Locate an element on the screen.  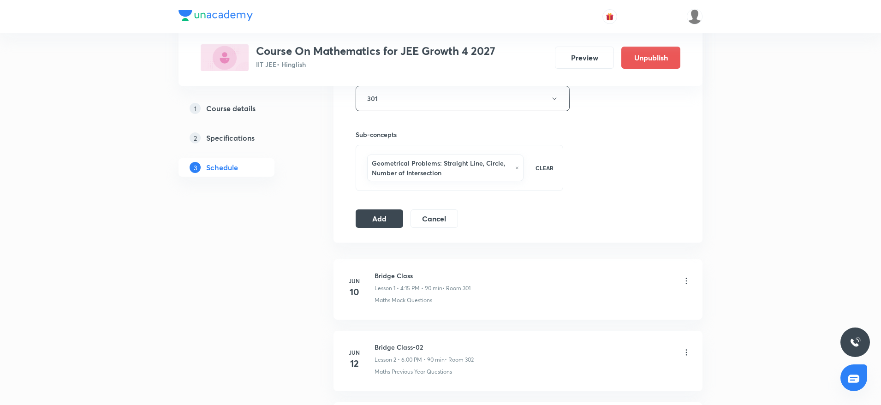
h6: Bridge Class is located at coordinates (423, 275).